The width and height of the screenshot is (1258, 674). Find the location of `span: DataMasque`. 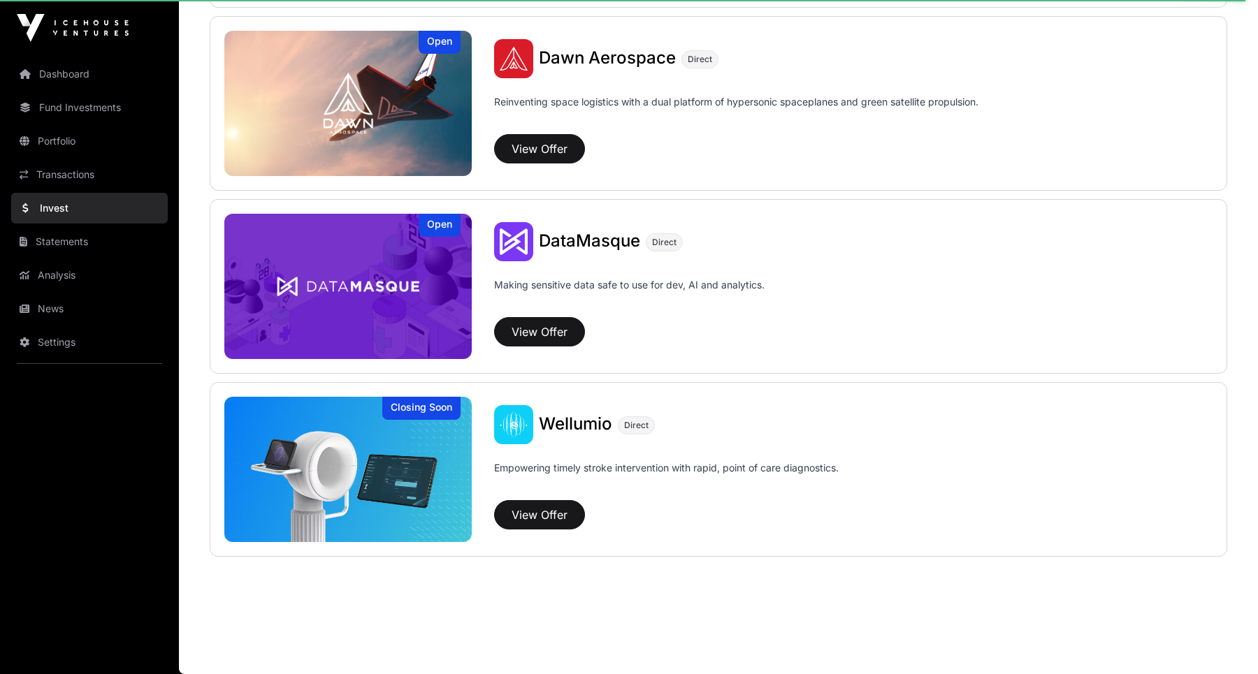

span: DataMasque is located at coordinates (589, 240).